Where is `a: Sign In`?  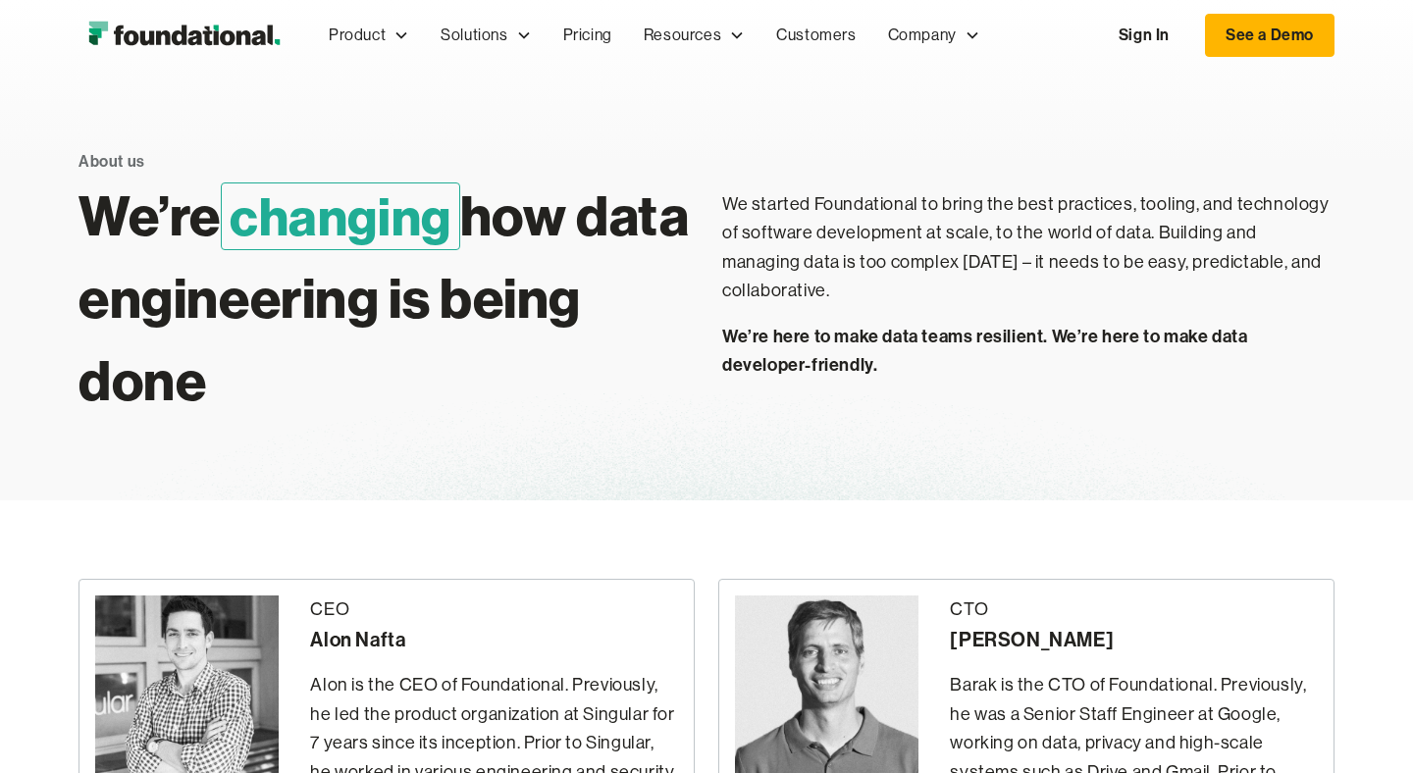 a: Sign In is located at coordinates (1144, 35).